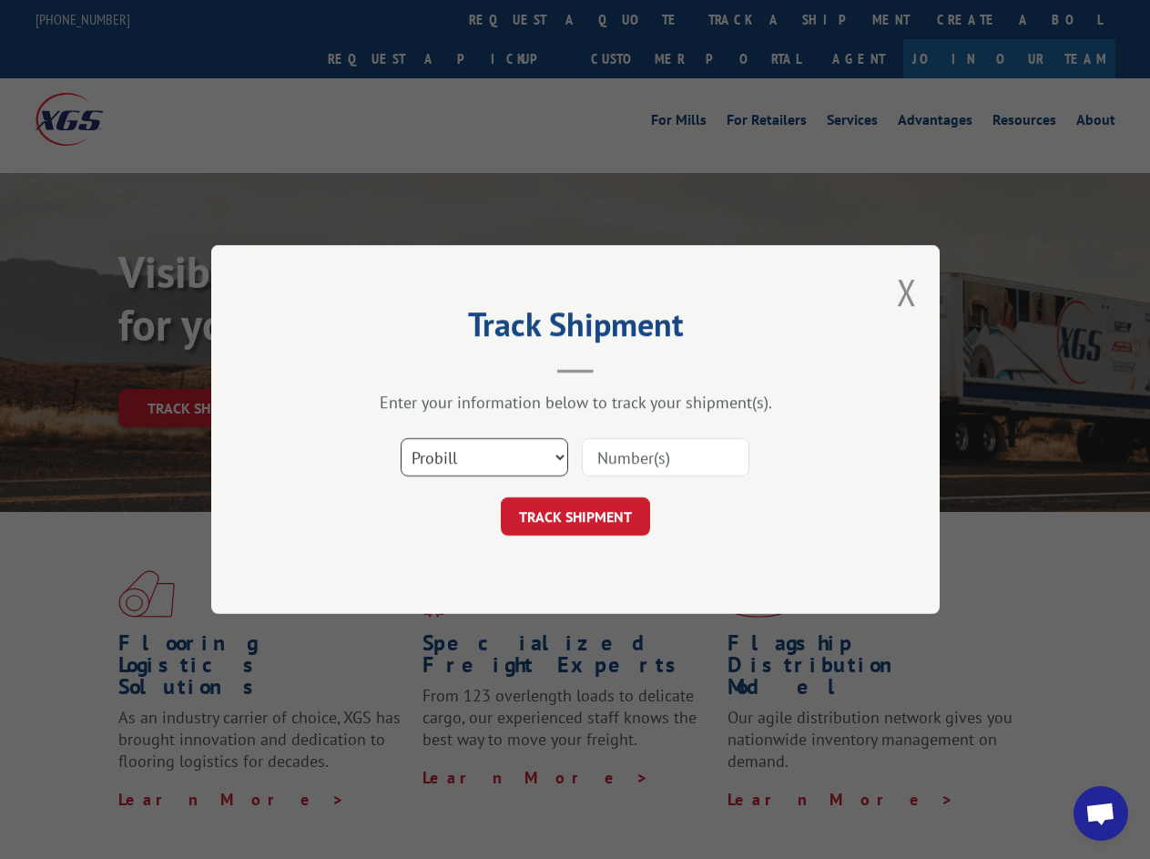  I want to click on div: Open chat, so click(1101, 813).